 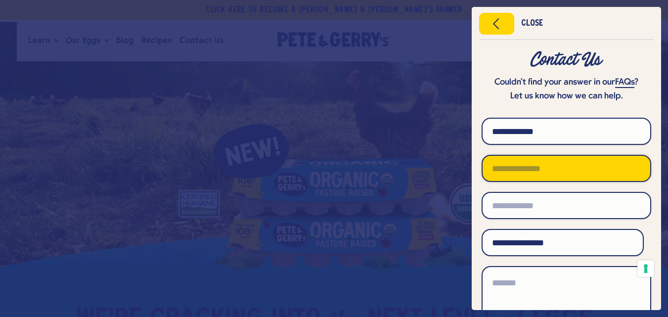 What do you see at coordinates (624, 83) in the screenshot?
I see `a: FAQs` at bounding box center [624, 83].